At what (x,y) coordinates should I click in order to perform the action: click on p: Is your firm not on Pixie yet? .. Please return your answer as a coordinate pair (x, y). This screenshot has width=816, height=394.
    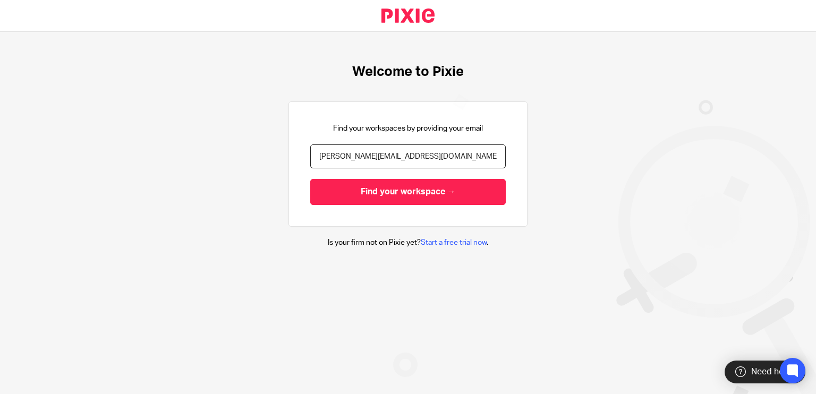
    Looking at the image, I should click on (408, 243).